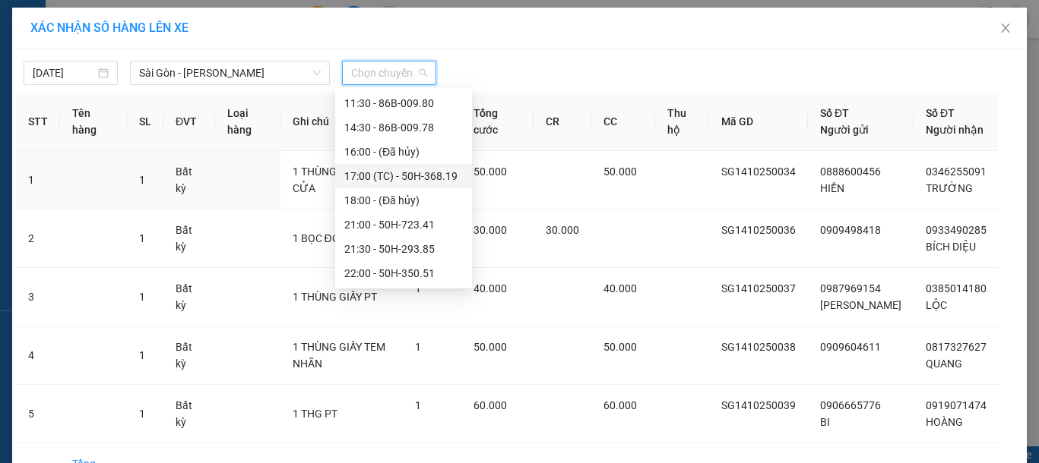  Describe the element at coordinates (758, 289) in the screenshot. I see `span: SG1410250037` at that location.